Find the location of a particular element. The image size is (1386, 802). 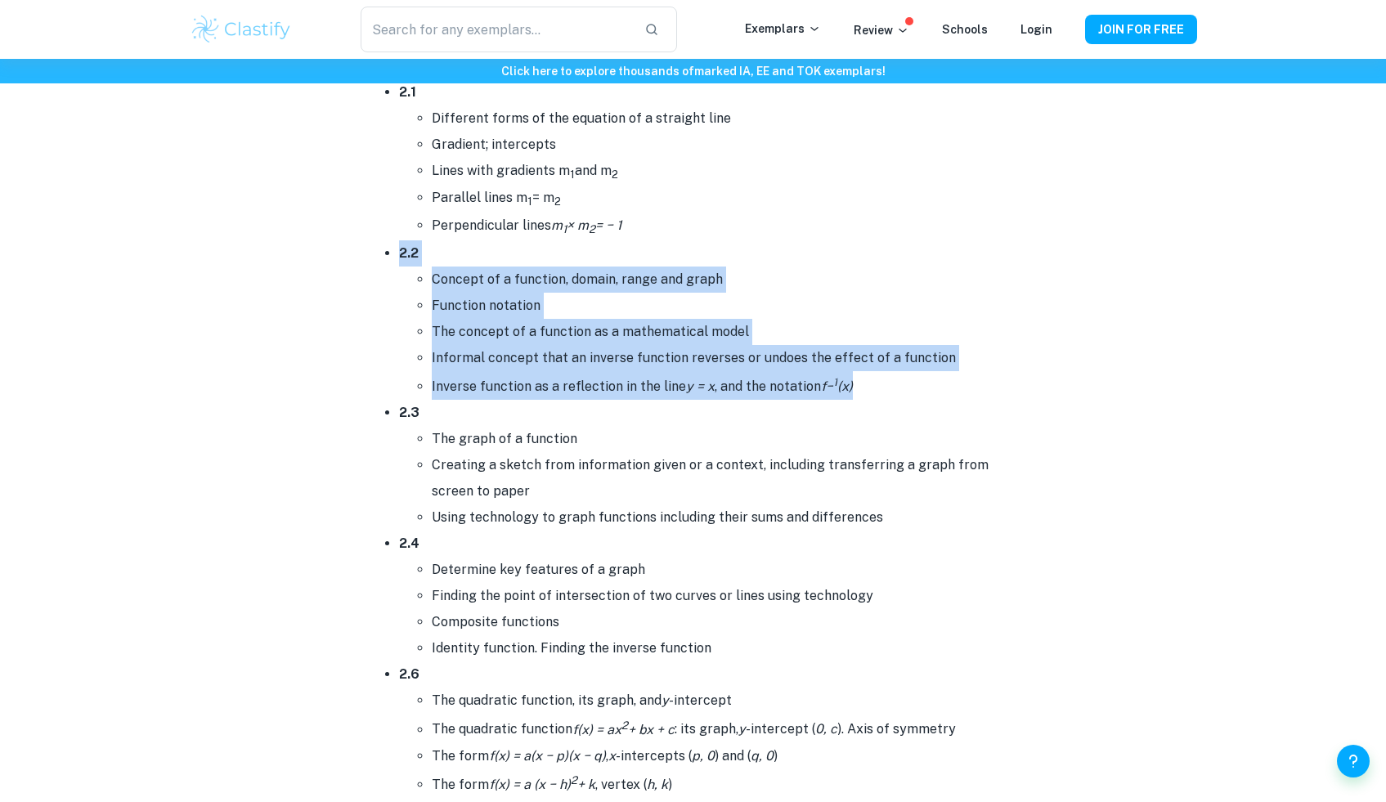

i: 0, c is located at coordinates (826, 730).